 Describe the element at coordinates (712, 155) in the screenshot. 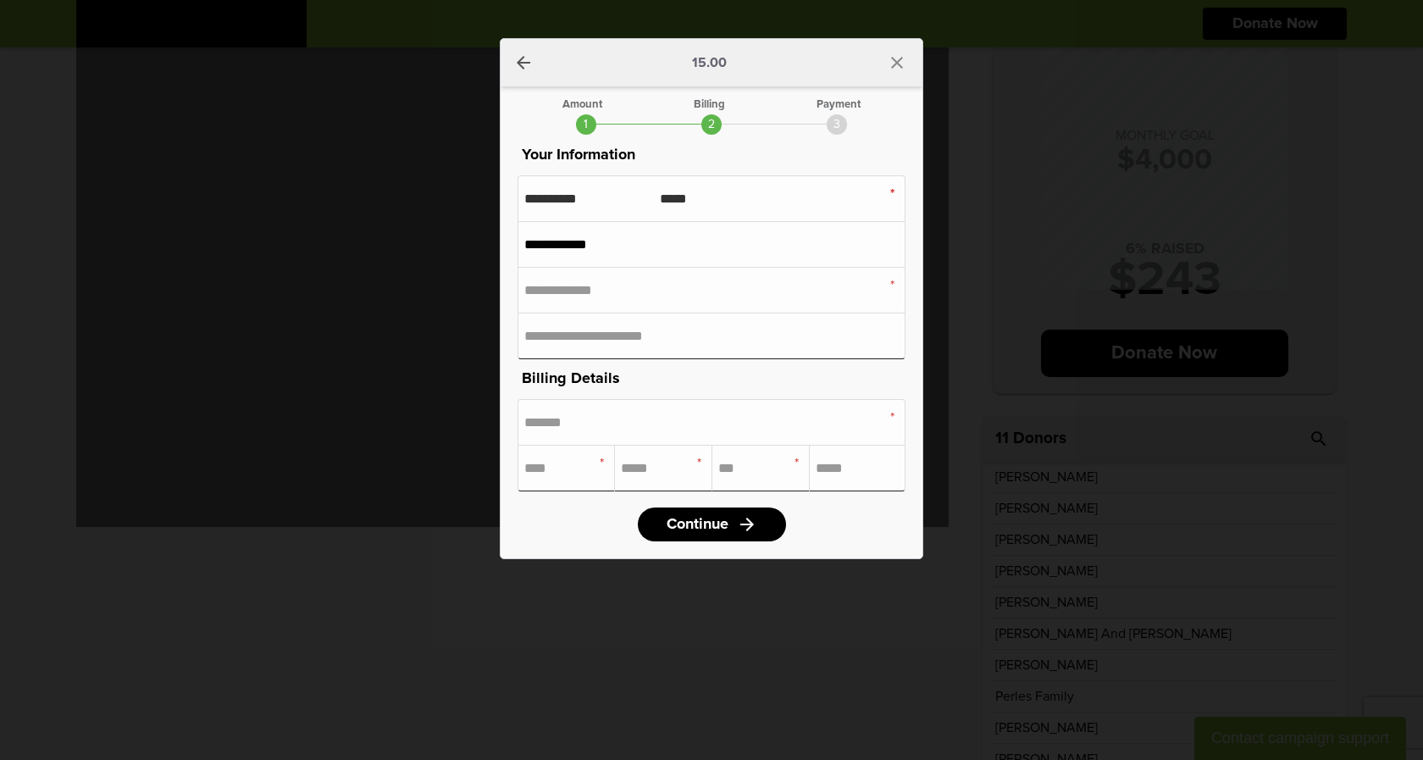

I see `p: Your Information` at that location.